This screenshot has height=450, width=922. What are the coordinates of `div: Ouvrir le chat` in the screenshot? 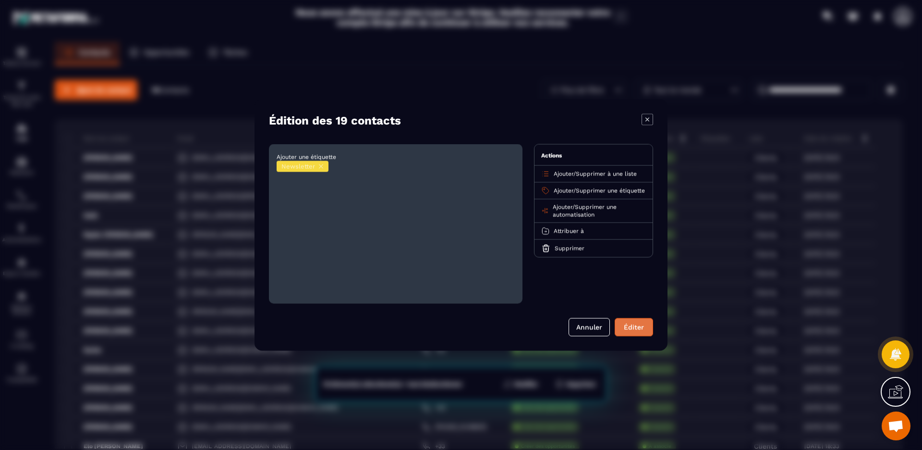 It's located at (896, 426).